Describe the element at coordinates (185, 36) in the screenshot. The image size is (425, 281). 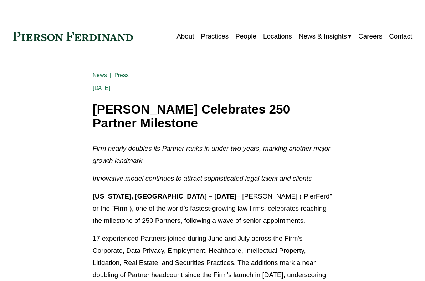
I see `a: About` at that location.